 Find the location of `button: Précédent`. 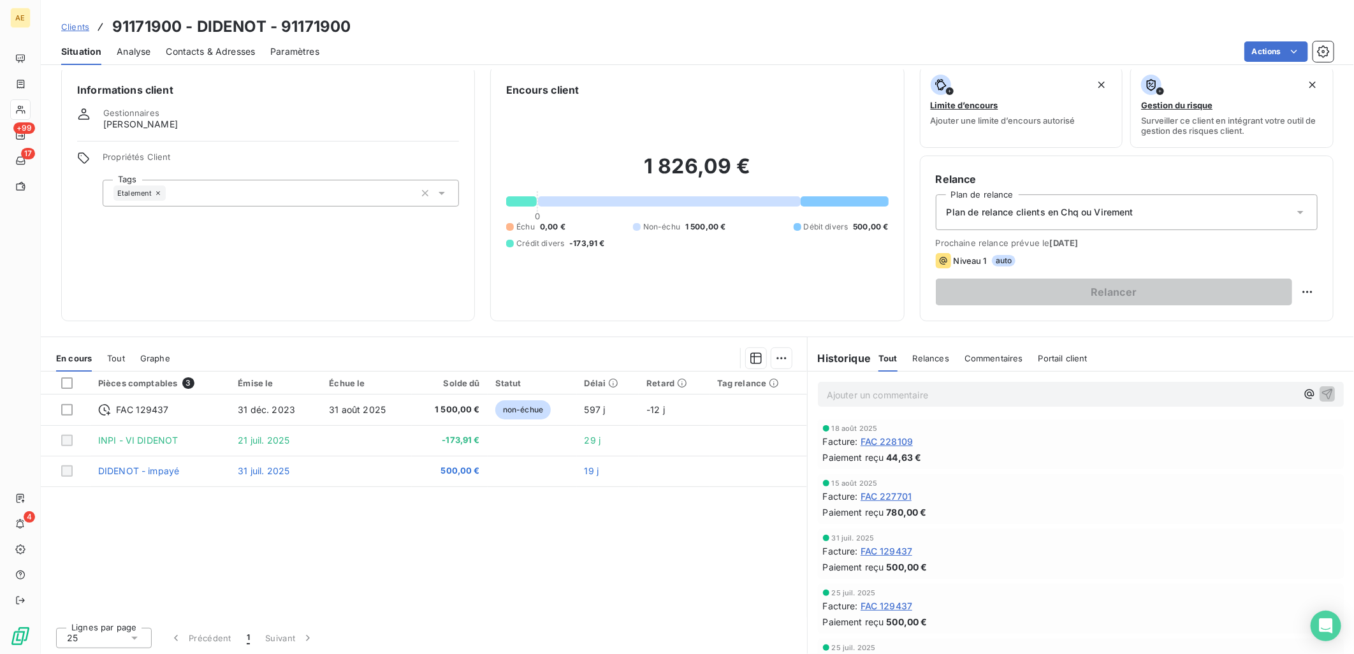

button: Précédent is located at coordinates (200, 638).